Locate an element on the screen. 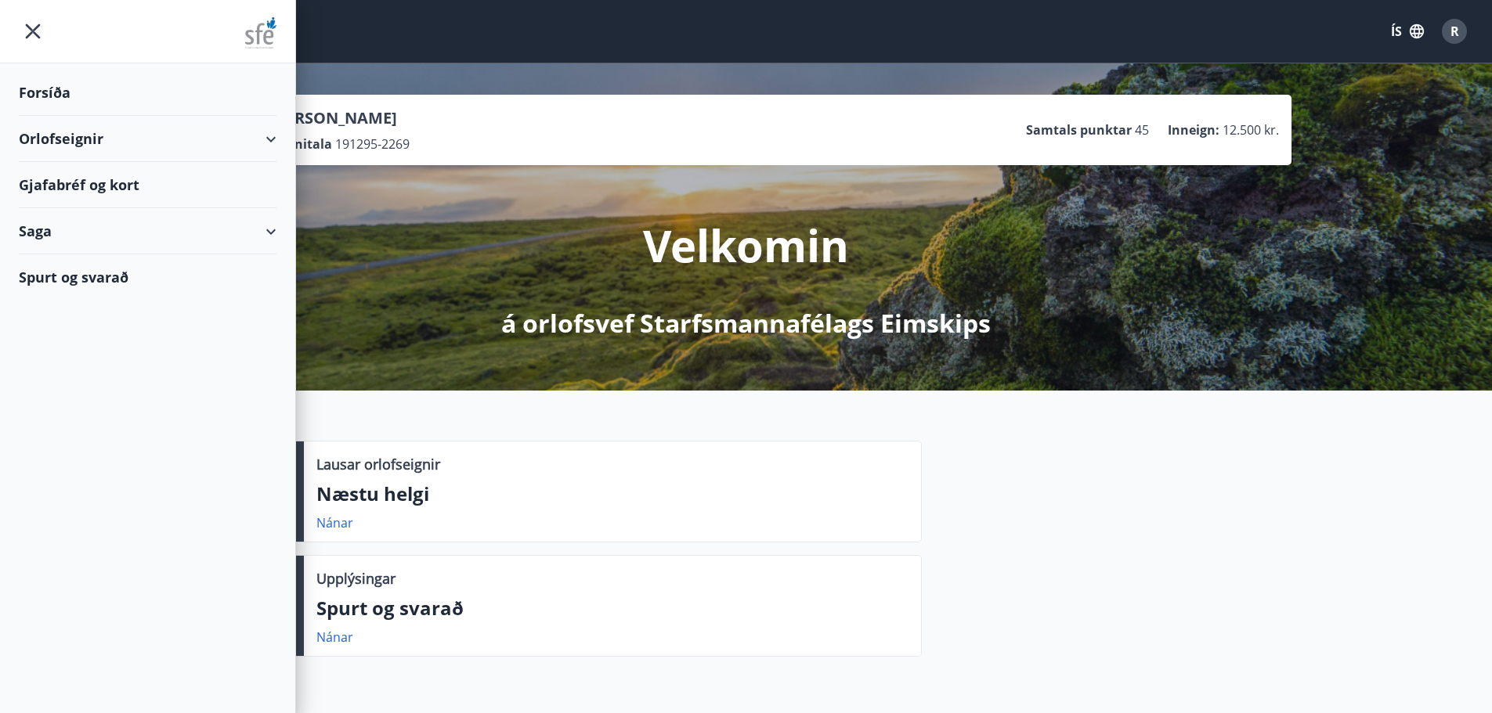 This screenshot has height=713, width=1492. p: Velkomin is located at coordinates (746, 245).